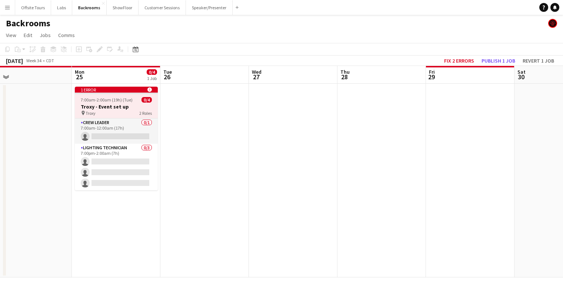 The image size is (563, 290). I want to click on a: Comms, so click(66, 35).